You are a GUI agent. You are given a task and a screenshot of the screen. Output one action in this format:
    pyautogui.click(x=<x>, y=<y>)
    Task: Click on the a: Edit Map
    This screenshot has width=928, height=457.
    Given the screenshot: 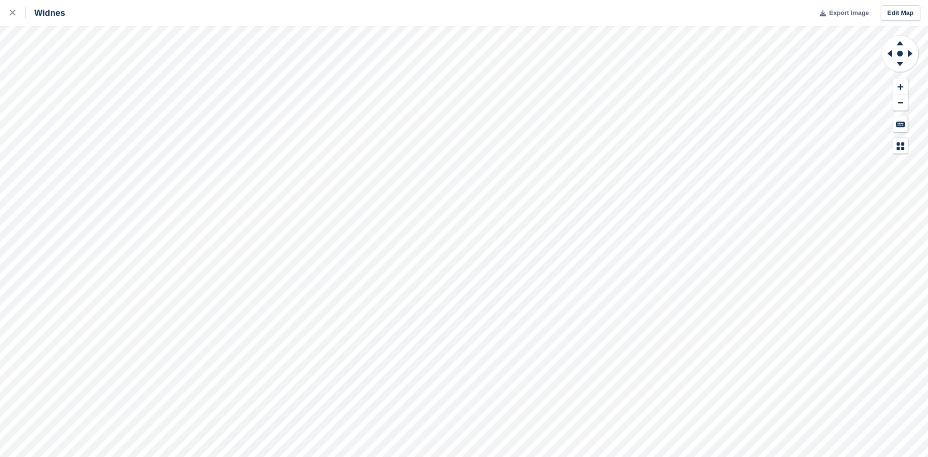 What is the action you would take?
    pyautogui.click(x=900, y=13)
    